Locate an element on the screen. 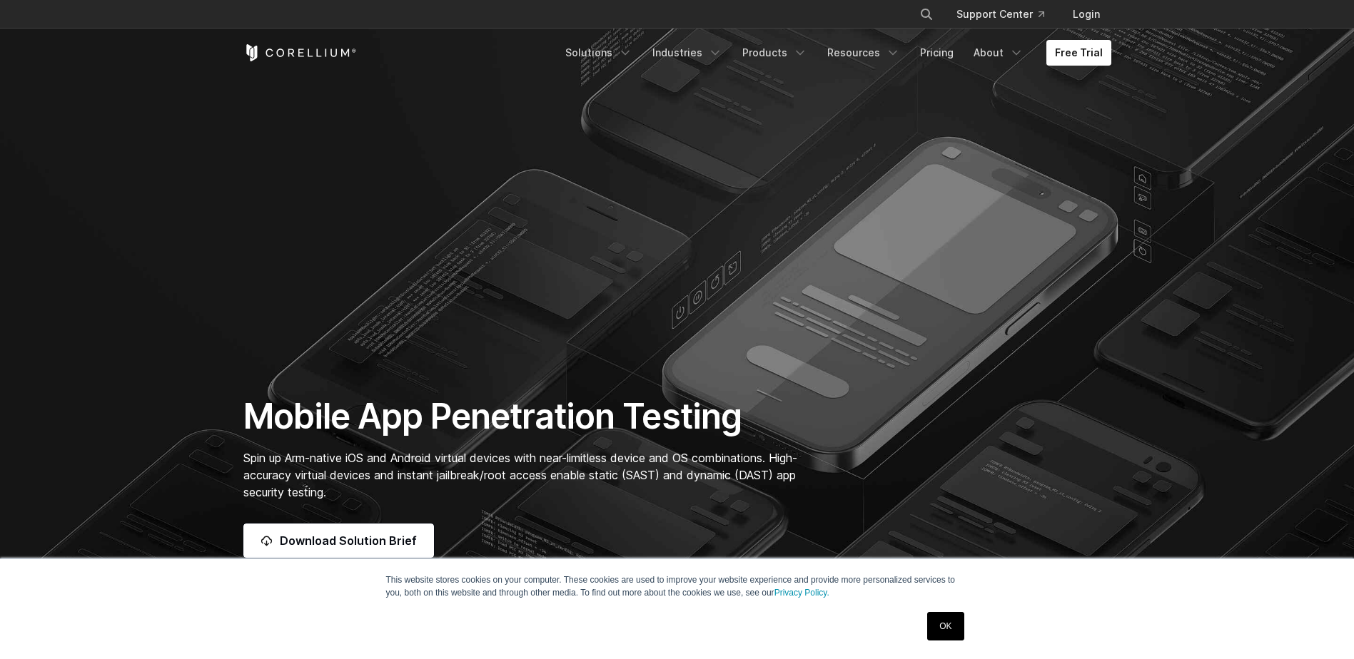  a: About is located at coordinates (998, 53).